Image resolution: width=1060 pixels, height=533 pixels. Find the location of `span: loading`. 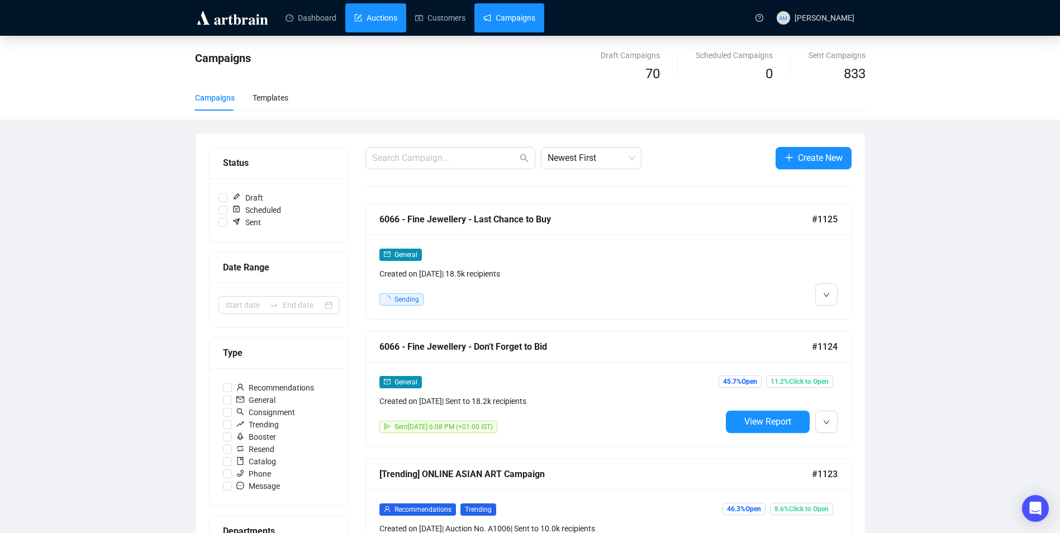

span: loading is located at coordinates (387, 299).